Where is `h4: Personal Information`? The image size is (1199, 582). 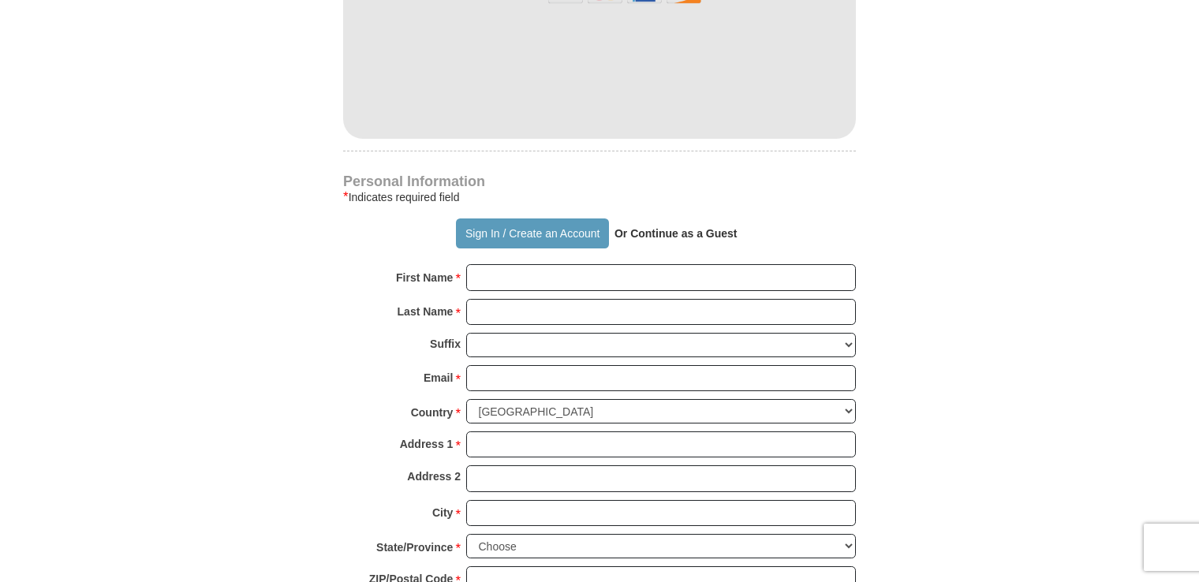 h4: Personal Information is located at coordinates (599, 181).